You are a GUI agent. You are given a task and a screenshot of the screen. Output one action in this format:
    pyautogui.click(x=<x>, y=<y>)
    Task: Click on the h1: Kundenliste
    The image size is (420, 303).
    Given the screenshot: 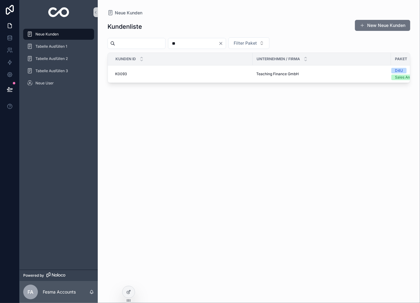 What is the action you would take?
    pyautogui.click(x=125, y=27)
    